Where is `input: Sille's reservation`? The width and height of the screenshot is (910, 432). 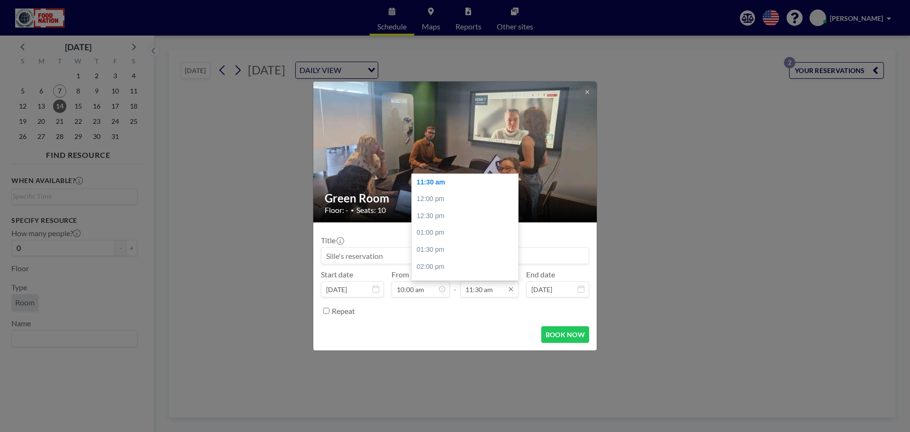
input: Sille's reservation is located at coordinates (455, 255).